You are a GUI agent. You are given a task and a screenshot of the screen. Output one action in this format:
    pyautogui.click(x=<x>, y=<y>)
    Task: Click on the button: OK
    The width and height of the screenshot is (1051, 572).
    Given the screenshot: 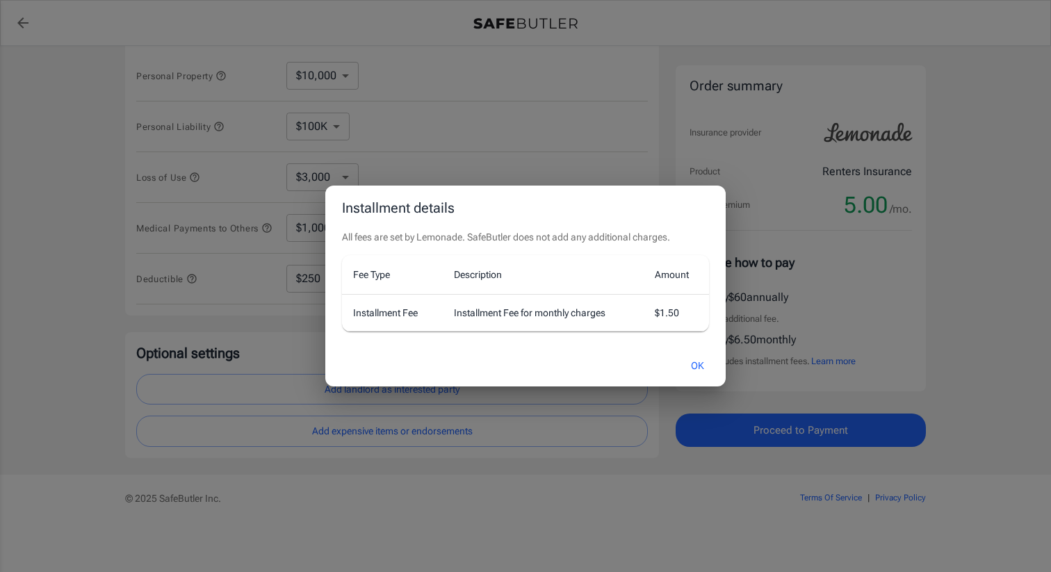 What is the action you would take?
    pyautogui.click(x=697, y=366)
    